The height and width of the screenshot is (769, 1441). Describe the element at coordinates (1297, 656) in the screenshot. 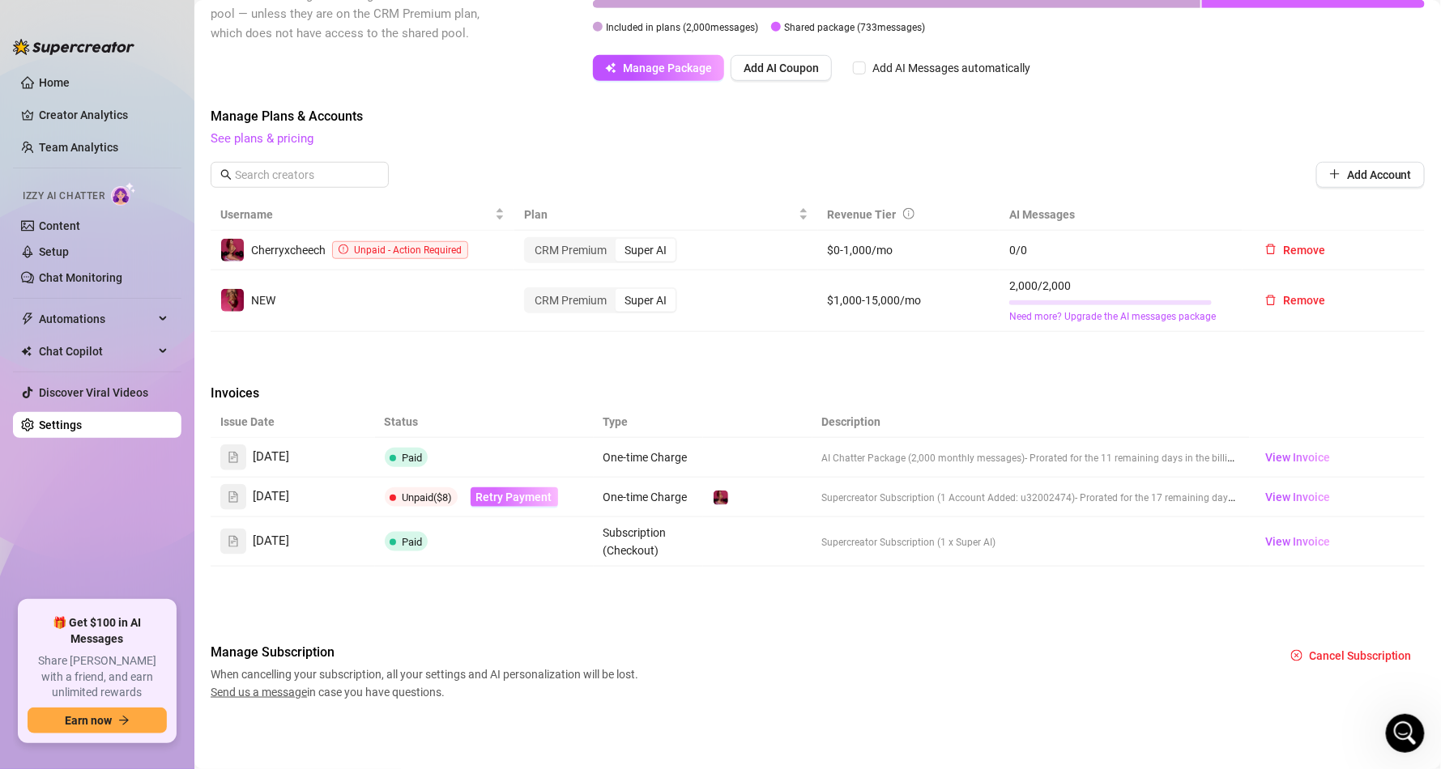

I see `span: close-circle` at that location.